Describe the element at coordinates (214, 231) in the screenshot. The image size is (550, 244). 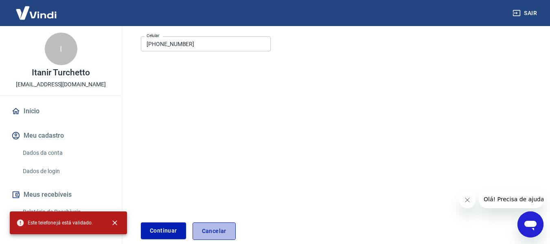
I see `a: Cancelar` at that location.